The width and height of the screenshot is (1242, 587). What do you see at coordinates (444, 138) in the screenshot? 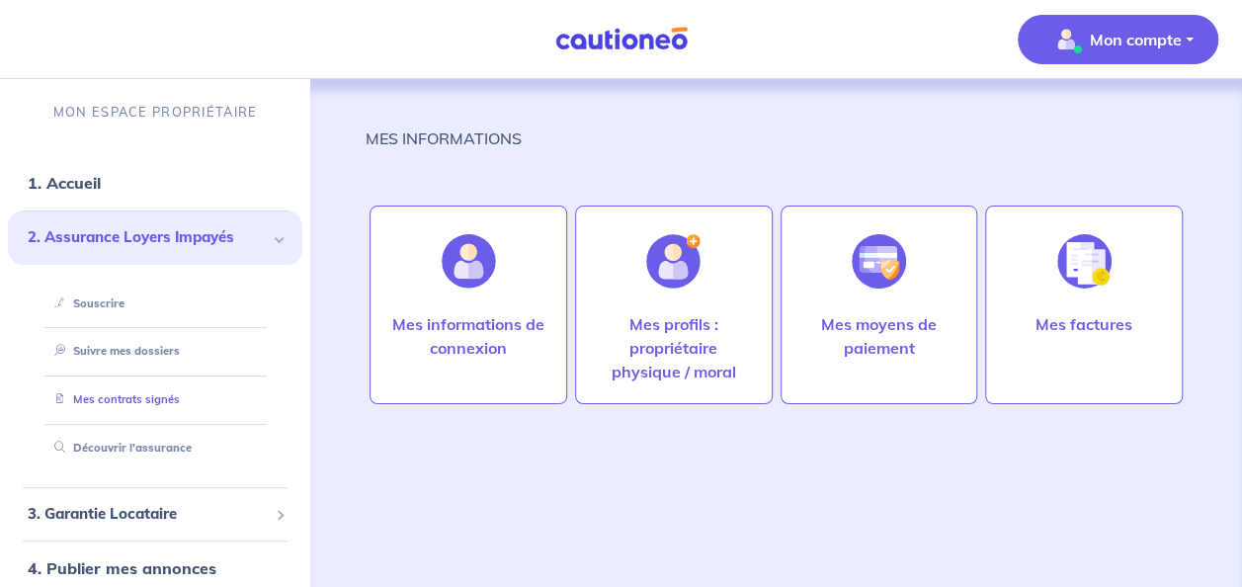
I see `p: MES INFORMATIONS` at bounding box center [444, 138].